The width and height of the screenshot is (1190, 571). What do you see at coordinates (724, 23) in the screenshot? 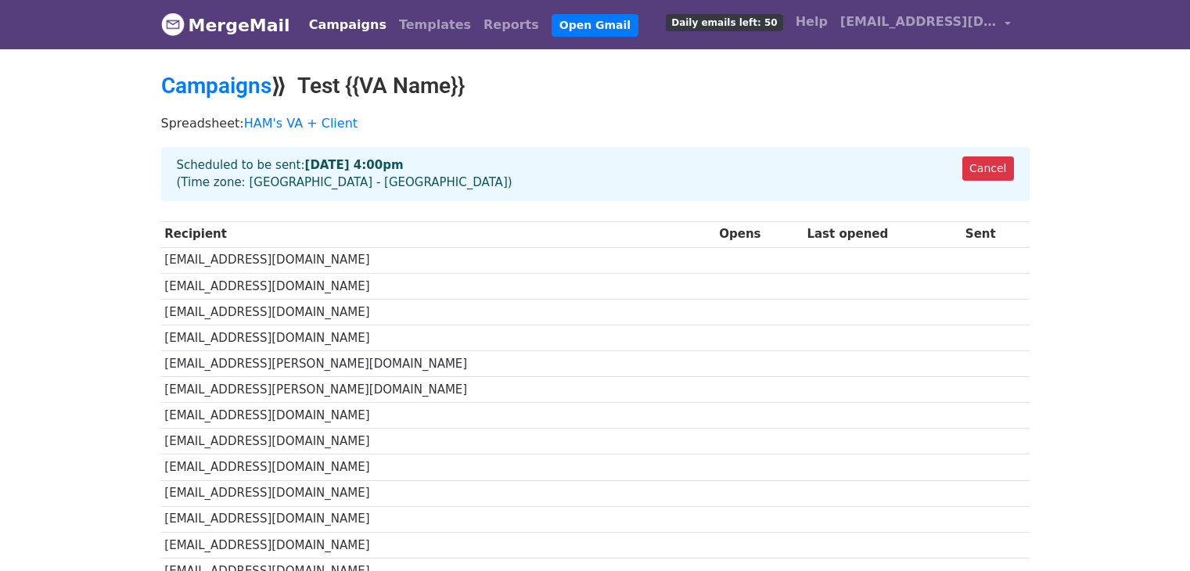
I see `span: Daily emails left: 50` at bounding box center [724, 23].